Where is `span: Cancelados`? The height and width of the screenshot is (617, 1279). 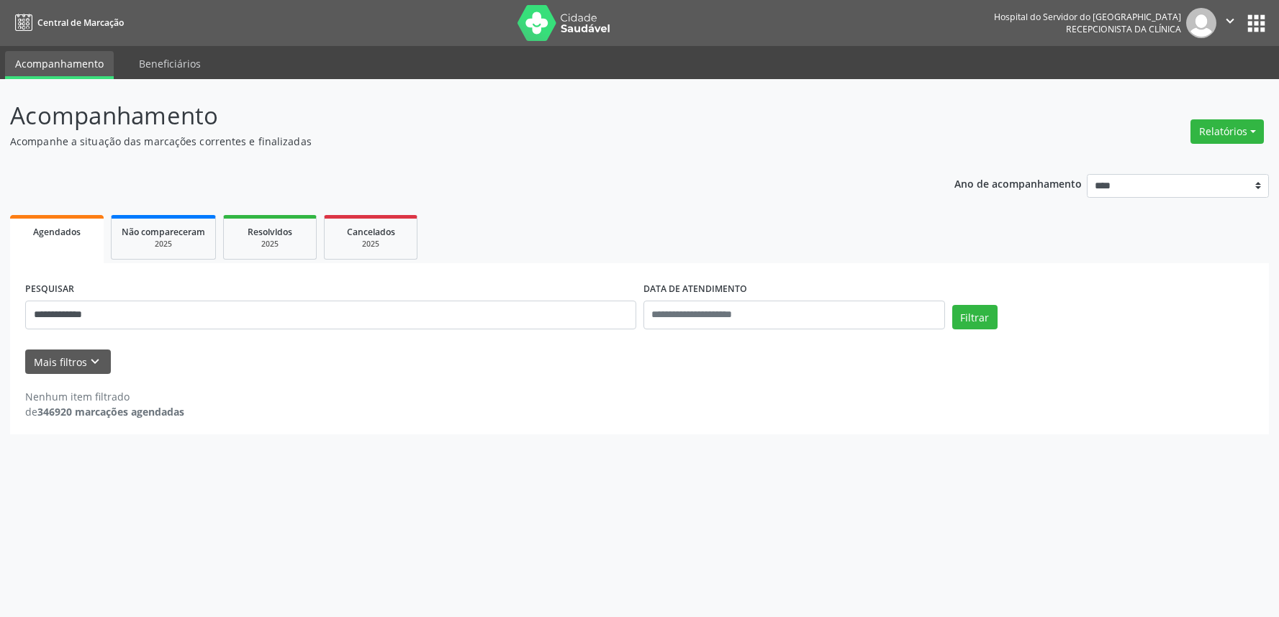
span: Cancelados is located at coordinates (371, 232).